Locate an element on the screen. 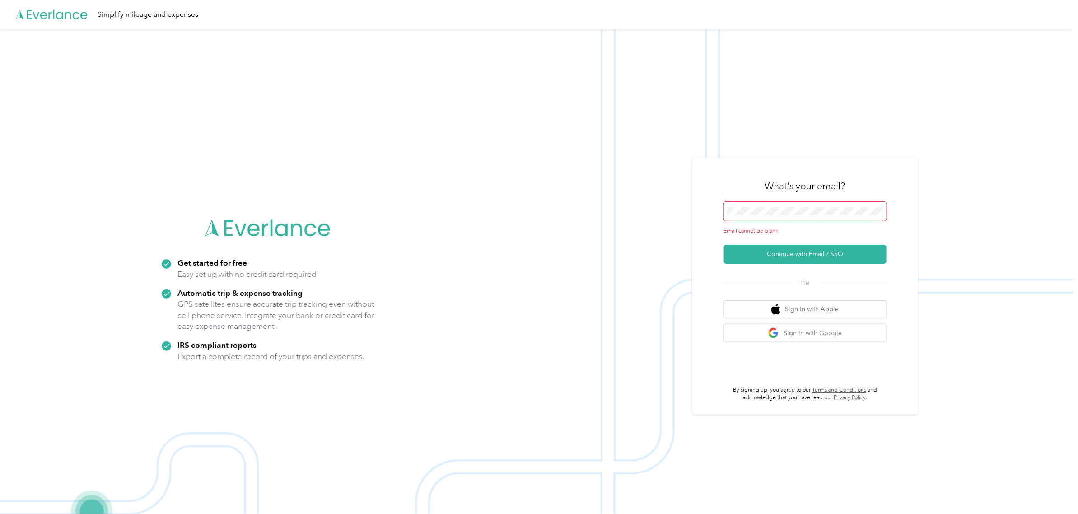 The image size is (1078, 514). a: Terms and Conditions is located at coordinates (839, 390).